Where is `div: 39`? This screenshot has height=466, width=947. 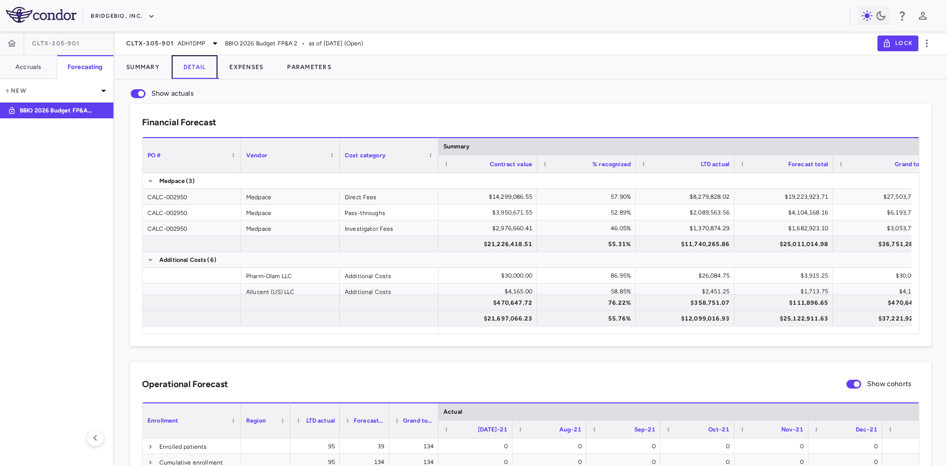 div: 39 is located at coordinates (366, 446).